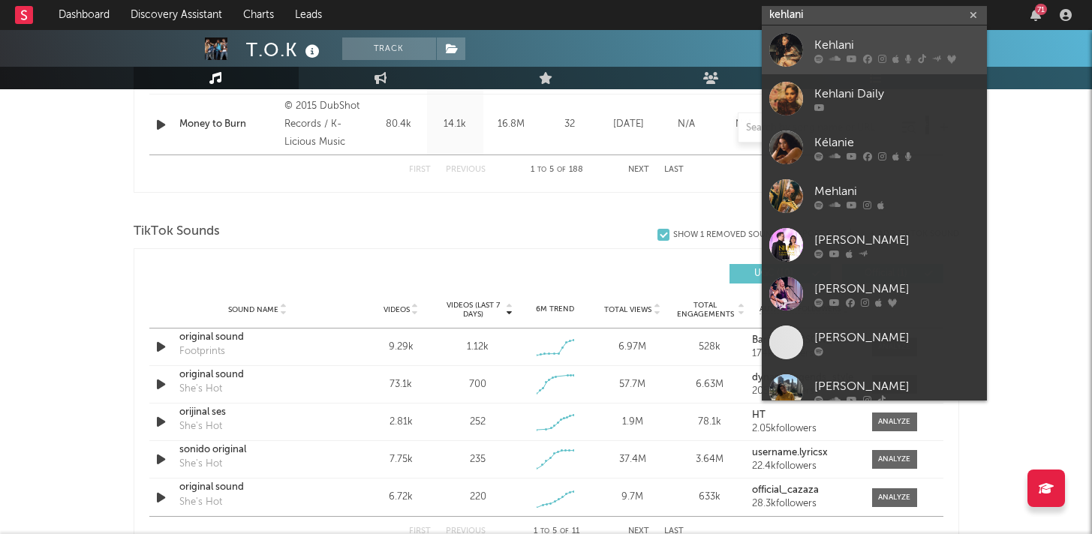 The height and width of the screenshot is (534, 1092). What do you see at coordinates (257, 450) in the screenshot?
I see `a: sonido original` at bounding box center [257, 450].